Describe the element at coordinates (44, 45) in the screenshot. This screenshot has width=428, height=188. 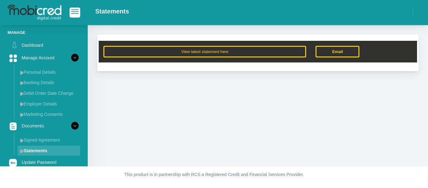
I see `a: Dashboard` at that location.